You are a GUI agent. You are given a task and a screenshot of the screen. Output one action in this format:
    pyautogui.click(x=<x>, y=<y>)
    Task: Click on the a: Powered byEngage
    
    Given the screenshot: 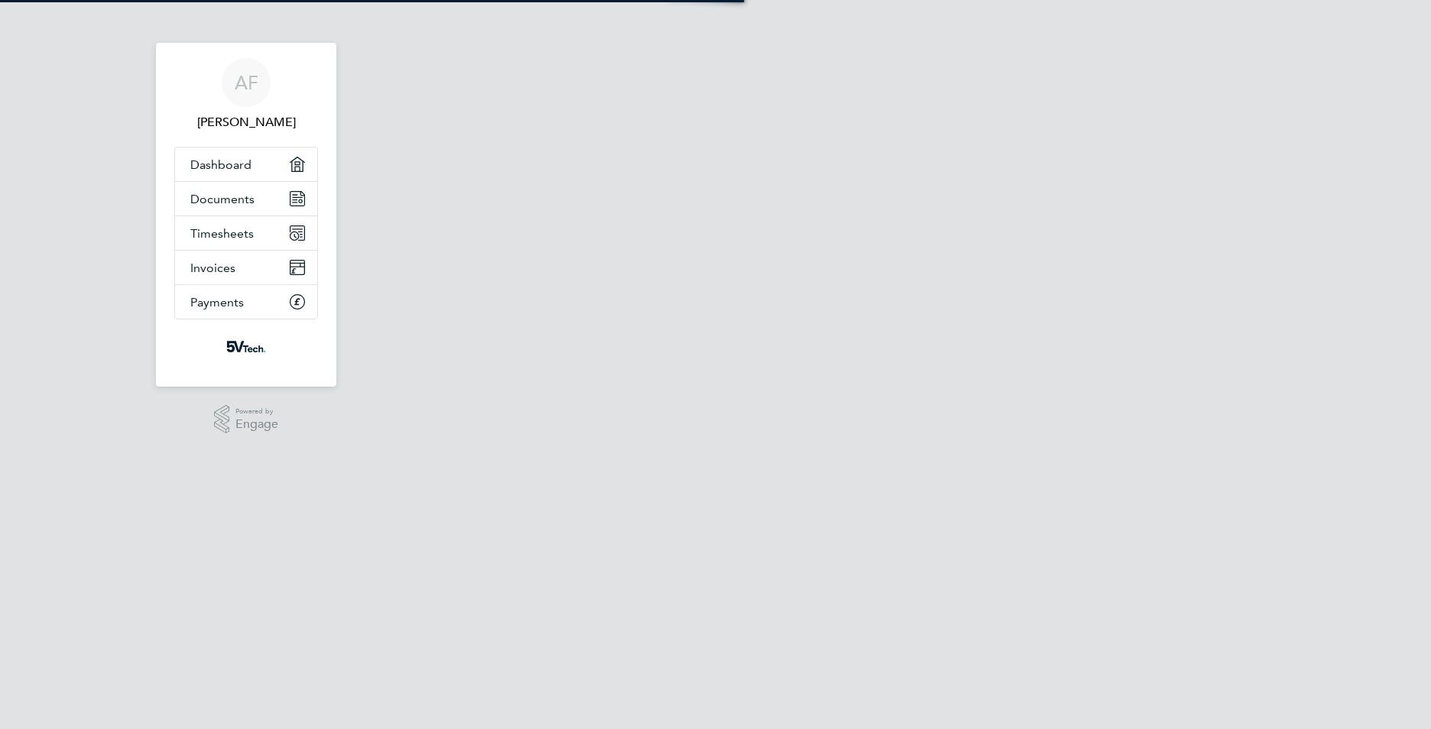 What is the action you would take?
    pyautogui.click(x=246, y=420)
    